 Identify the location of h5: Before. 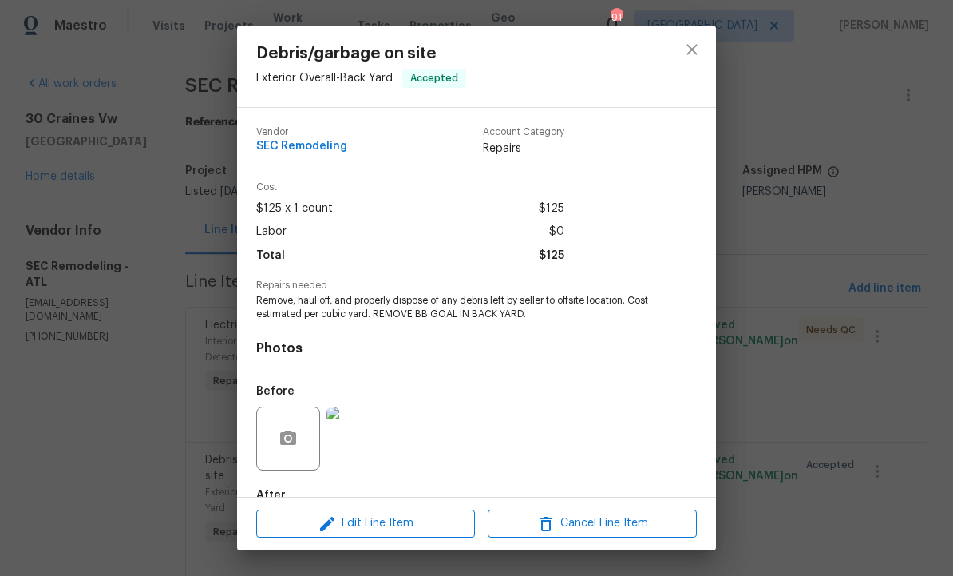
(275, 391).